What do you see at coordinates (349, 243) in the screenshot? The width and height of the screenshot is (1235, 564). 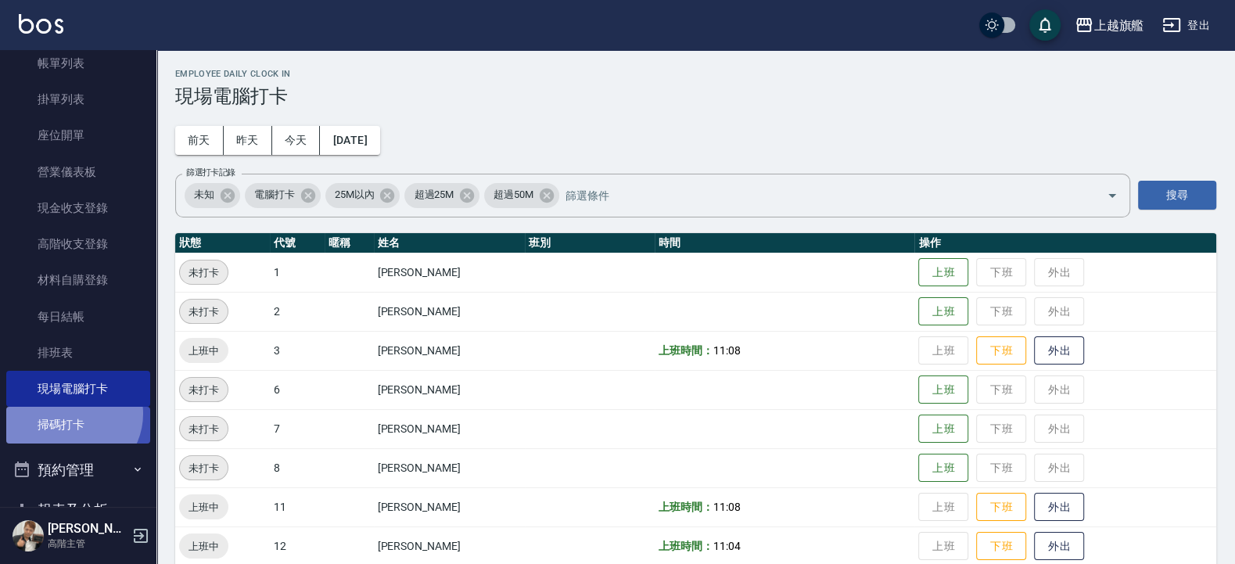 I see `th: 暱稱` at bounding box center [349, 243].